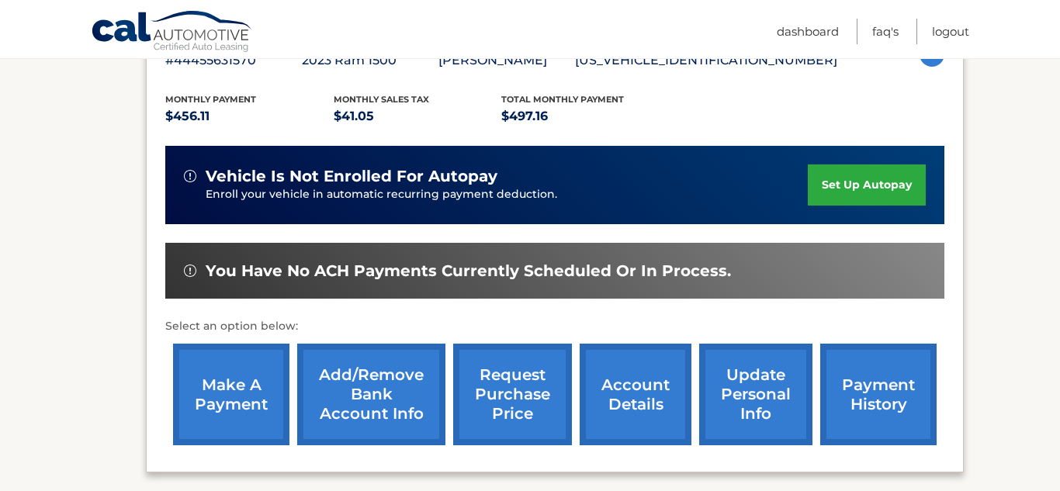 The height and width of the screenshot is (491, 1060). I want to click on a: make a payment, so click(231, 394).